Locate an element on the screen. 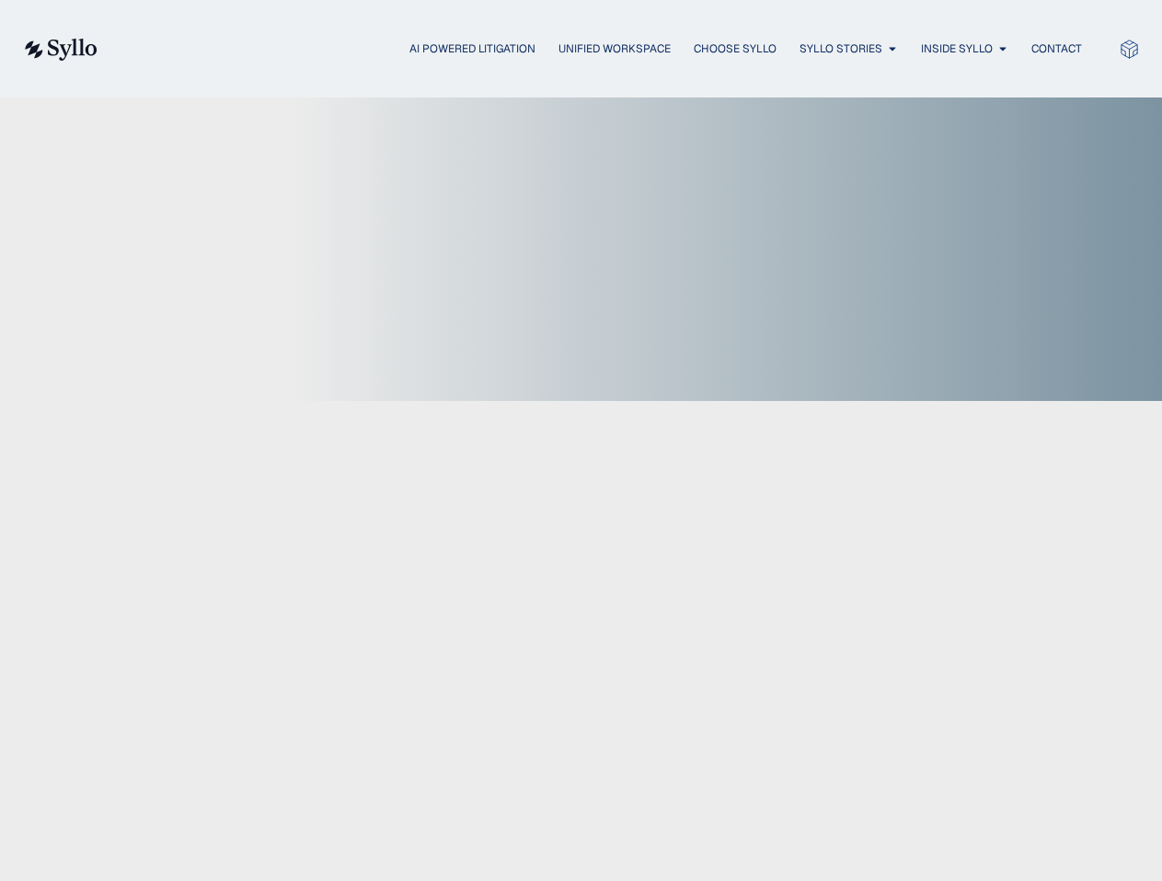 Image resolution: width=1162 pixels, height=881 pixels. span: Syllo Stories is located at coordinates (841, 49).